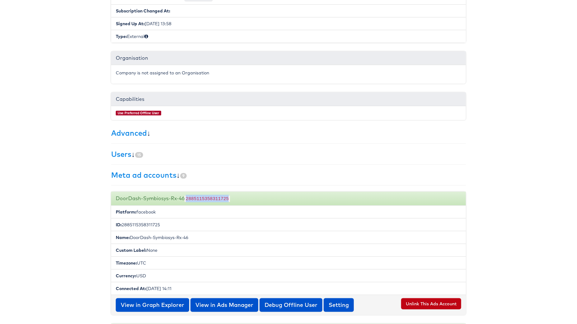 The image size is (577, 324). Describe the element at coordinates (288, 263) in the screenshot. I see `li: UTC` at that location.